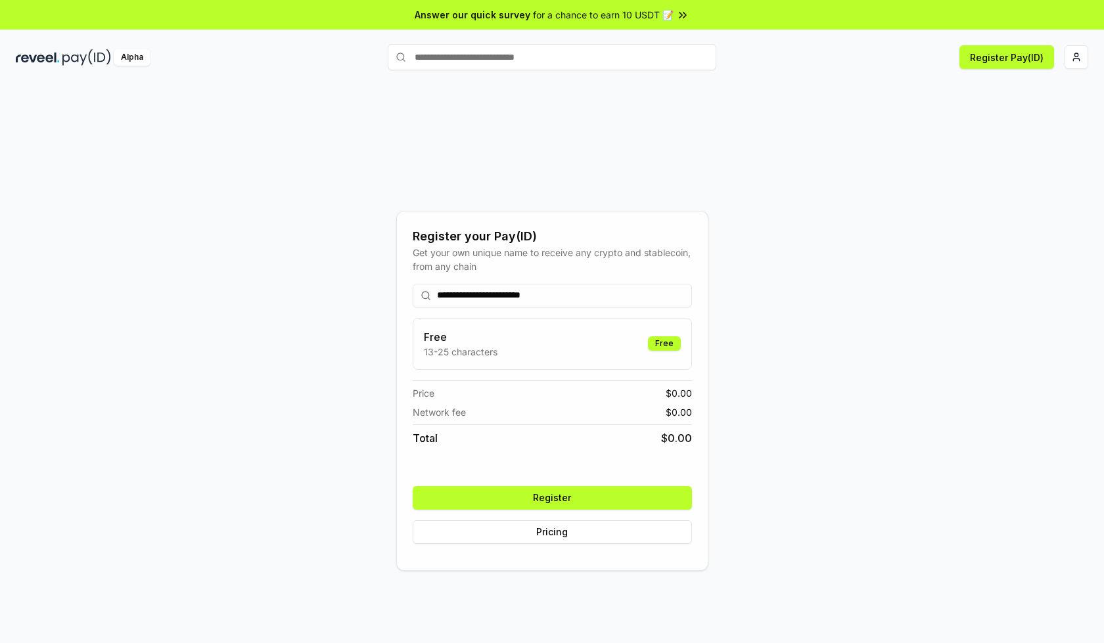 This screenshot has height=643, width=1104. What do you see at coordinates (37, 57) in the screenshot?
I see `img: reveel_dark` at bounding box center [37, 57].